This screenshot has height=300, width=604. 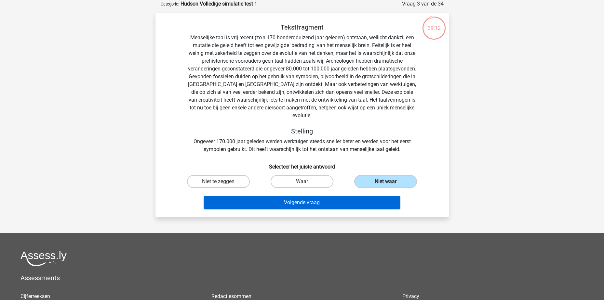 I want to click on a: Cijferreeksen, so click(x=35, y=296).